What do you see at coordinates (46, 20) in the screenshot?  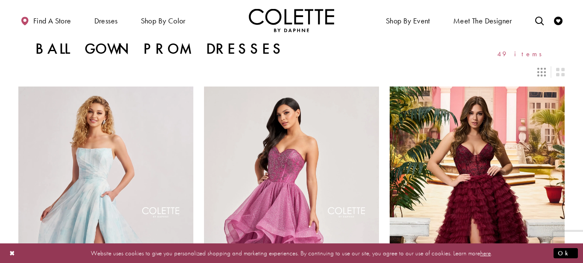 I see `a: Find a store` at bounding box center [46, 20].